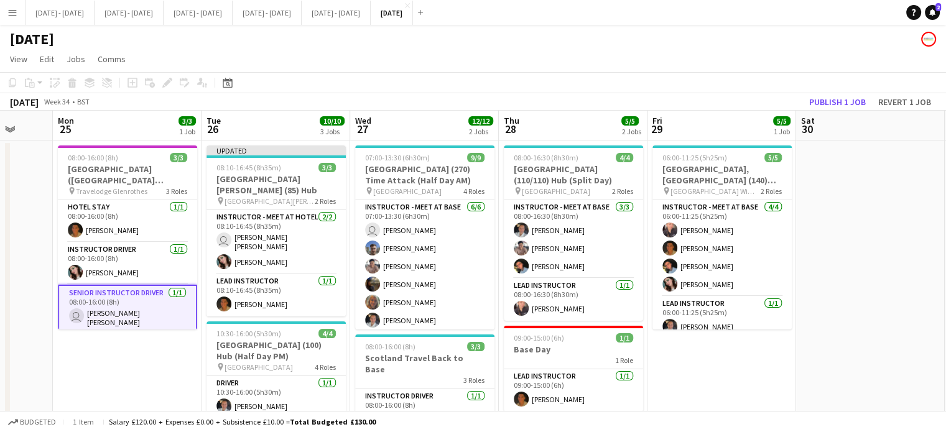 The image size is (946, 432). Describe the element at coordinates (83, 101) in the screenshot. I see `div: BST` at that location.